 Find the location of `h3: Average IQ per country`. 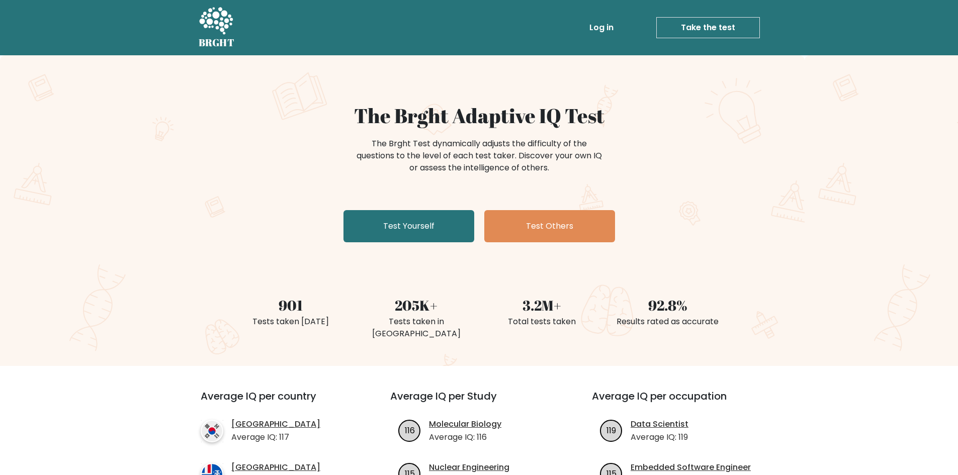

h3: Average IQ per country is located at coordinates (277, 402).